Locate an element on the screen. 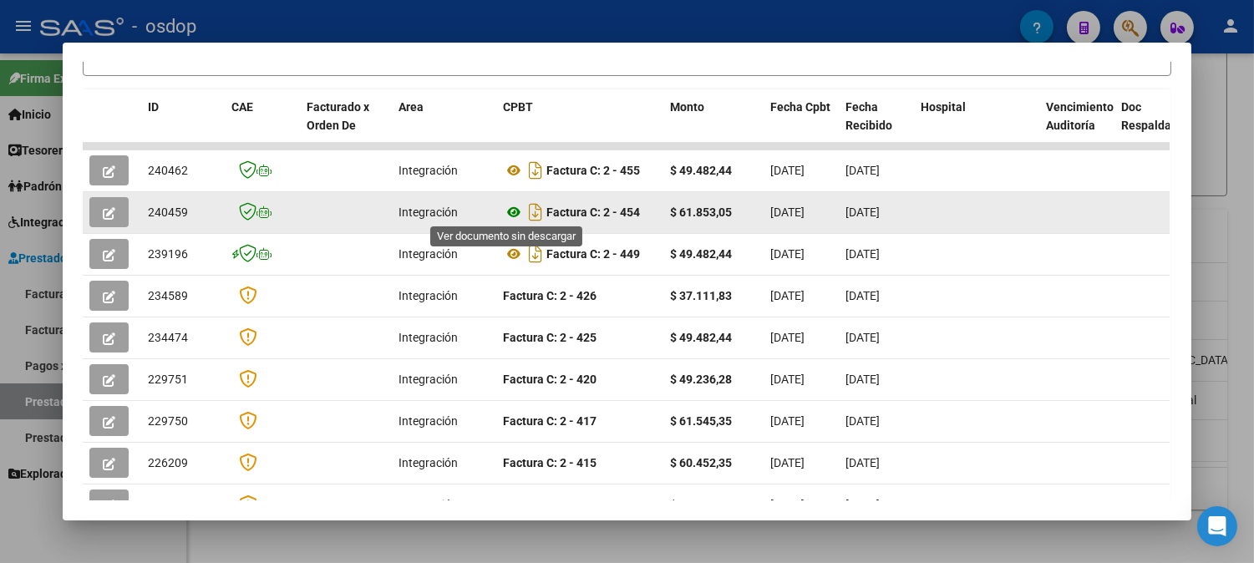 Image resolution: width=1254 pixels, height=563 pixels. span: ID is located at coordinates (153, 107).